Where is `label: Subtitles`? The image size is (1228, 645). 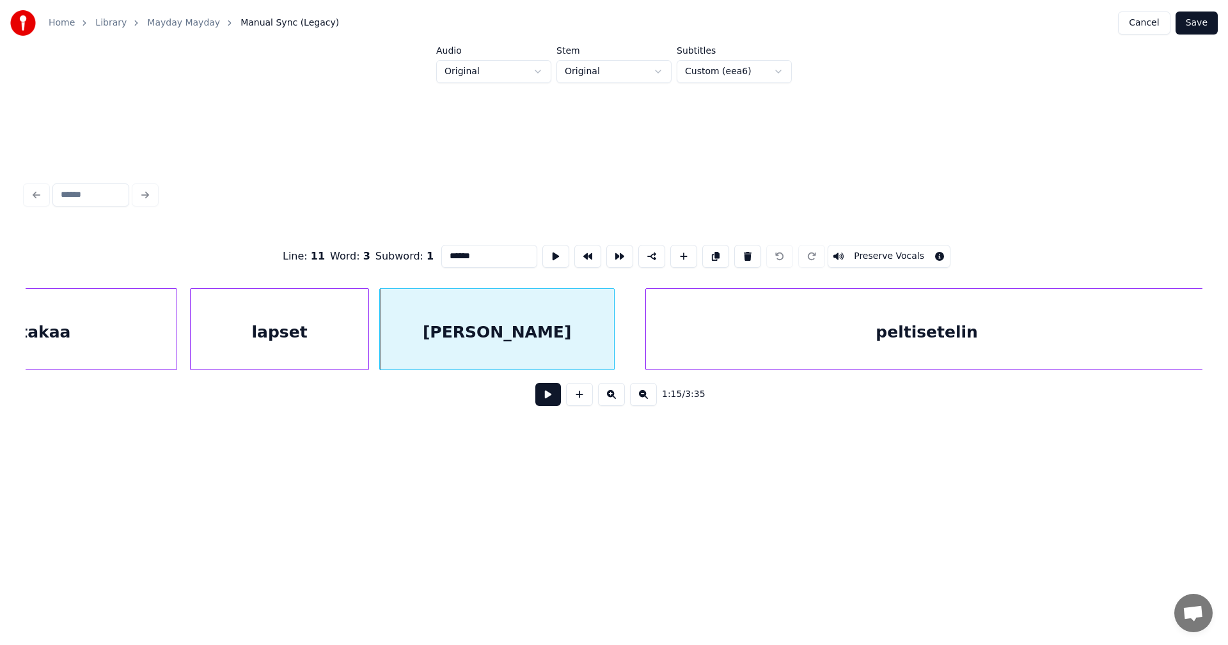
label: Subtitles is located at coordinates (734, 51).